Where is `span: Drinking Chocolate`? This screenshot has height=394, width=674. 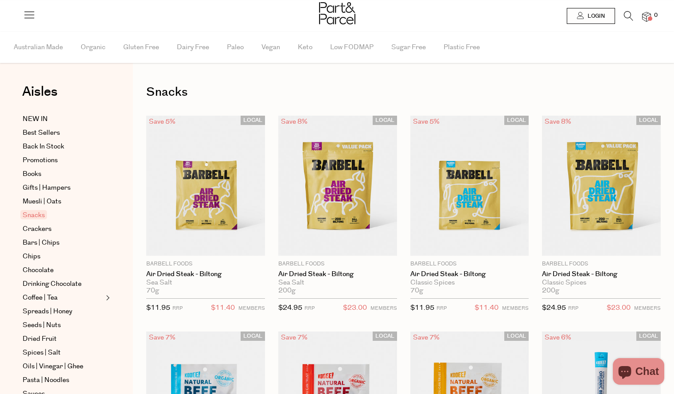
span: Drinking Chocolate is located at coordinates (52, 284).